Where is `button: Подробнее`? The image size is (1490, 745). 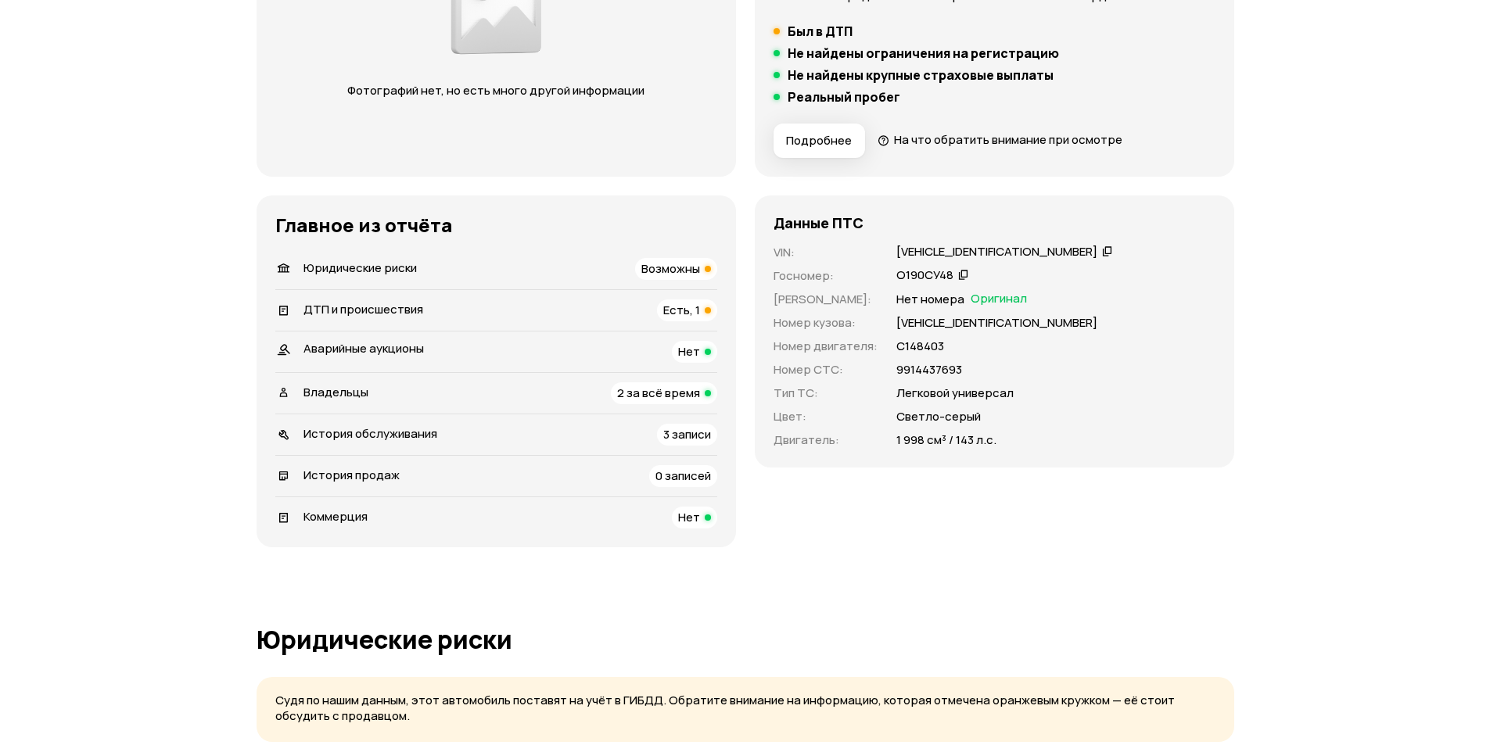
button: Подробнее is located at coordinates (819, 141).